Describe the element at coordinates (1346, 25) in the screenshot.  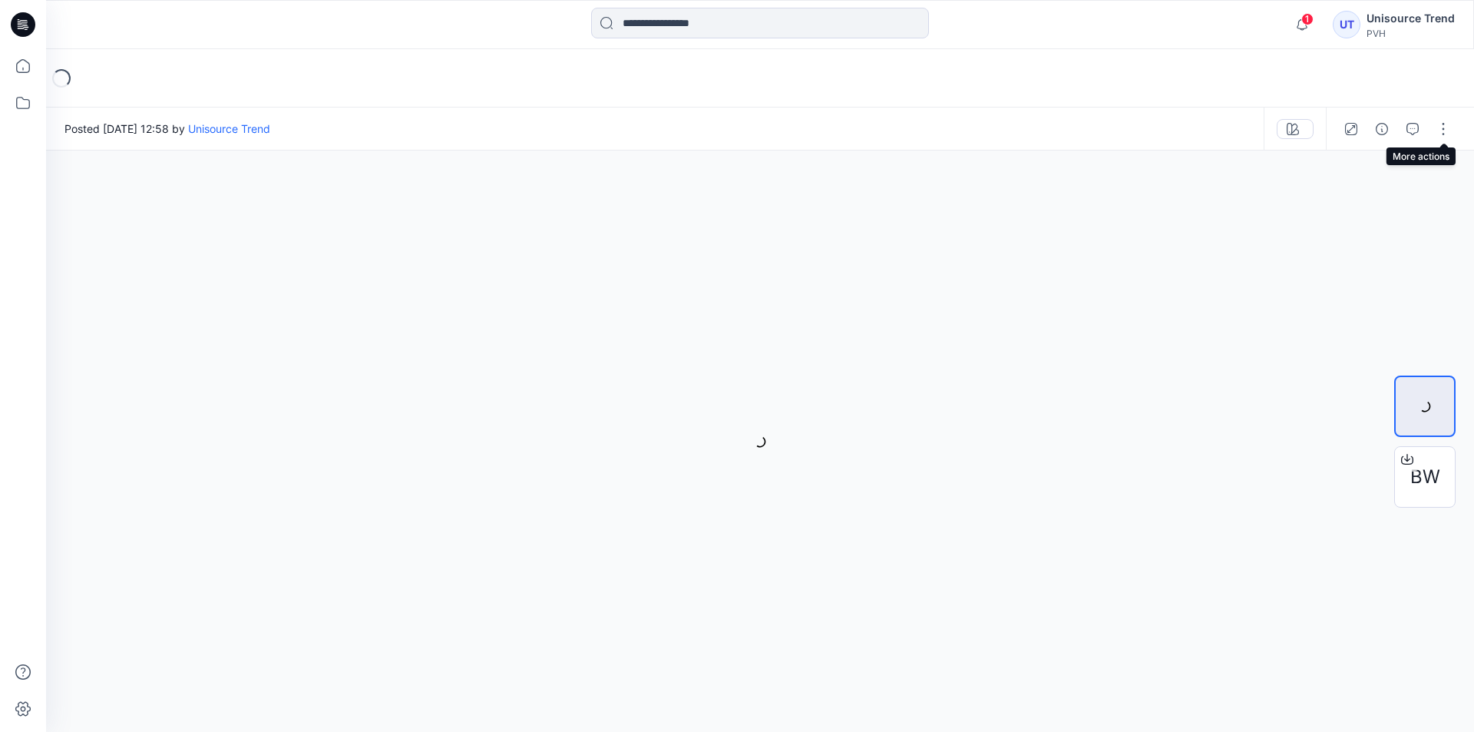
I see `div: UT` at that location.